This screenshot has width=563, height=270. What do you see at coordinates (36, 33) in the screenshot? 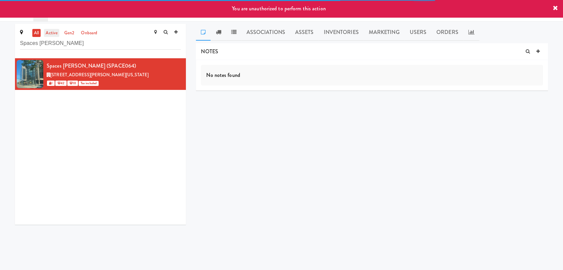
I see `a: all` at bounding box center [36, 33].